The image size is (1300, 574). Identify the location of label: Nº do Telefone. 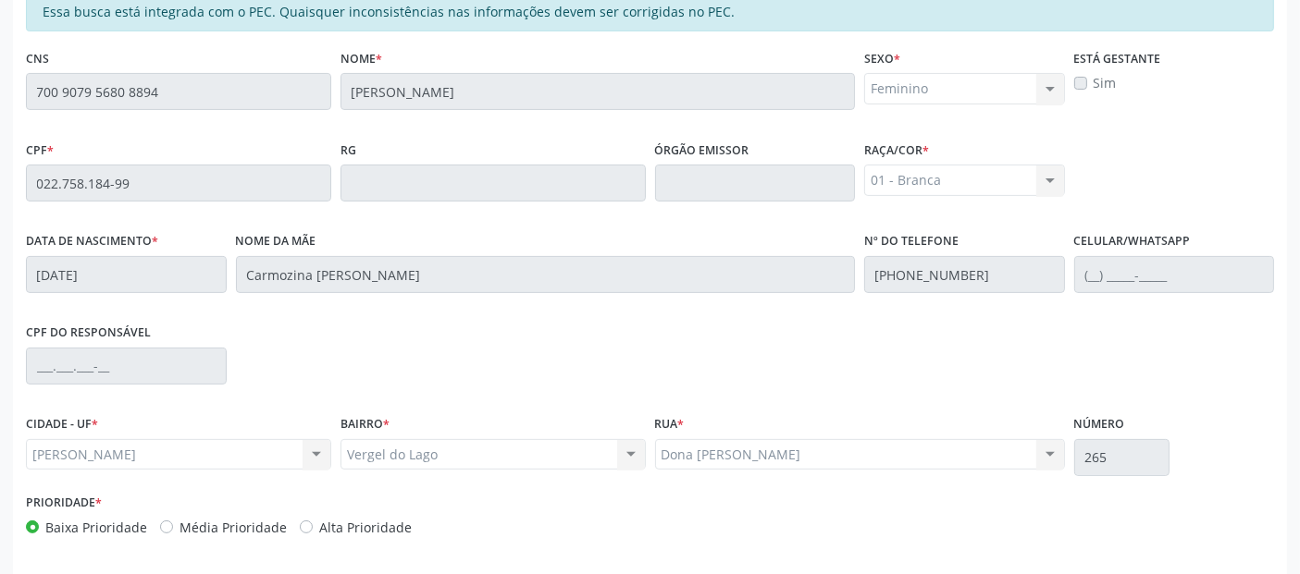
(911, 241).